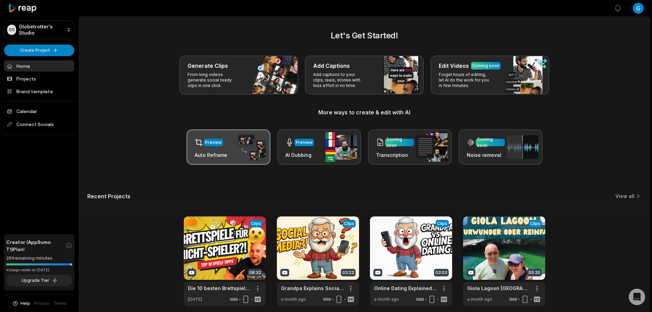 This screenshot has height=312, width=652. What do you see at coordinates (454, 66) in the screenshot?
I see `h3: Edit Videos` at bounding box center [454, 66].